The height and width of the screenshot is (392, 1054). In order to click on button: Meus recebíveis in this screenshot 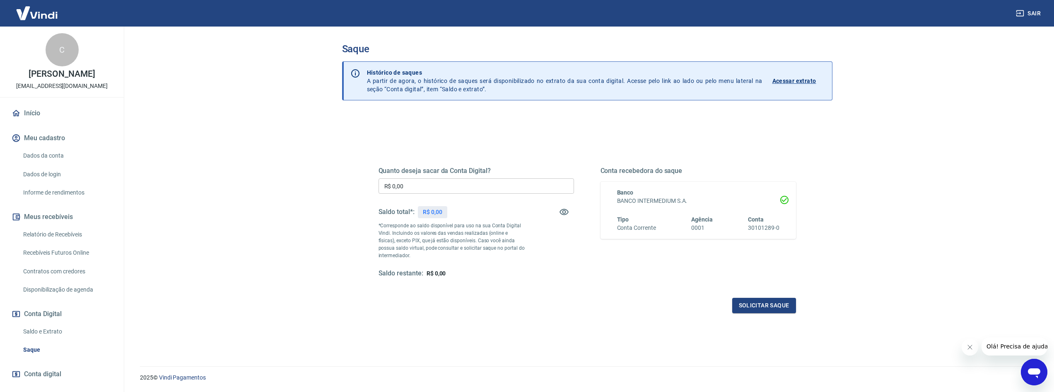, I will do `click(62, 217)`.